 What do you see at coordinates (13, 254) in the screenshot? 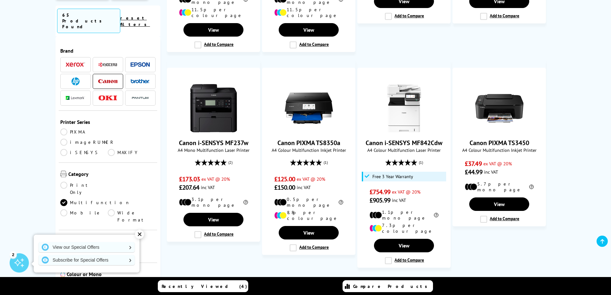
I see `div: 2` at bounding box center [13, 254].